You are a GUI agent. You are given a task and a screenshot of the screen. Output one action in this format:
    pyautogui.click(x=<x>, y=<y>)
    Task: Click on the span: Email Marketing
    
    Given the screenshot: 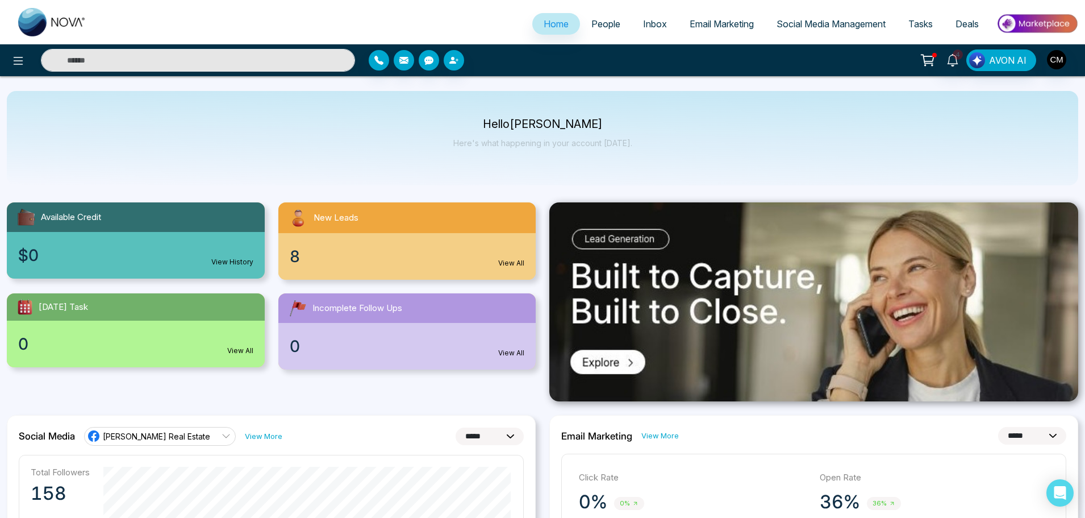 What is the action you would take?
    pyautogui.click(x=722, y=24)
    